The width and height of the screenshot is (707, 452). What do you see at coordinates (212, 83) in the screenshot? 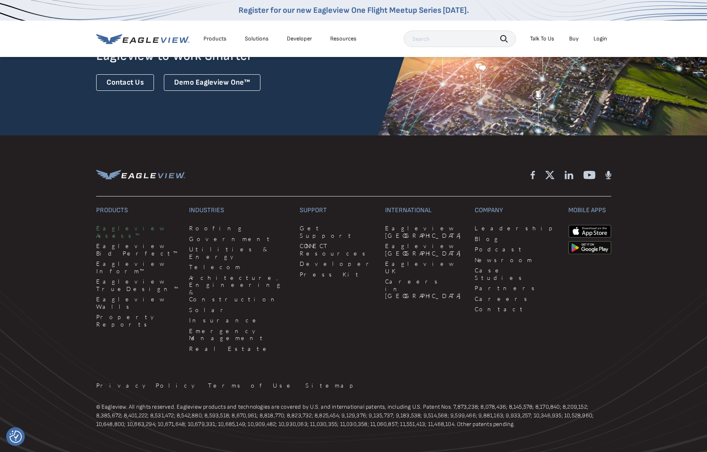
I see `div: Demo Eagleview One™` at bounding box center [212, 83].